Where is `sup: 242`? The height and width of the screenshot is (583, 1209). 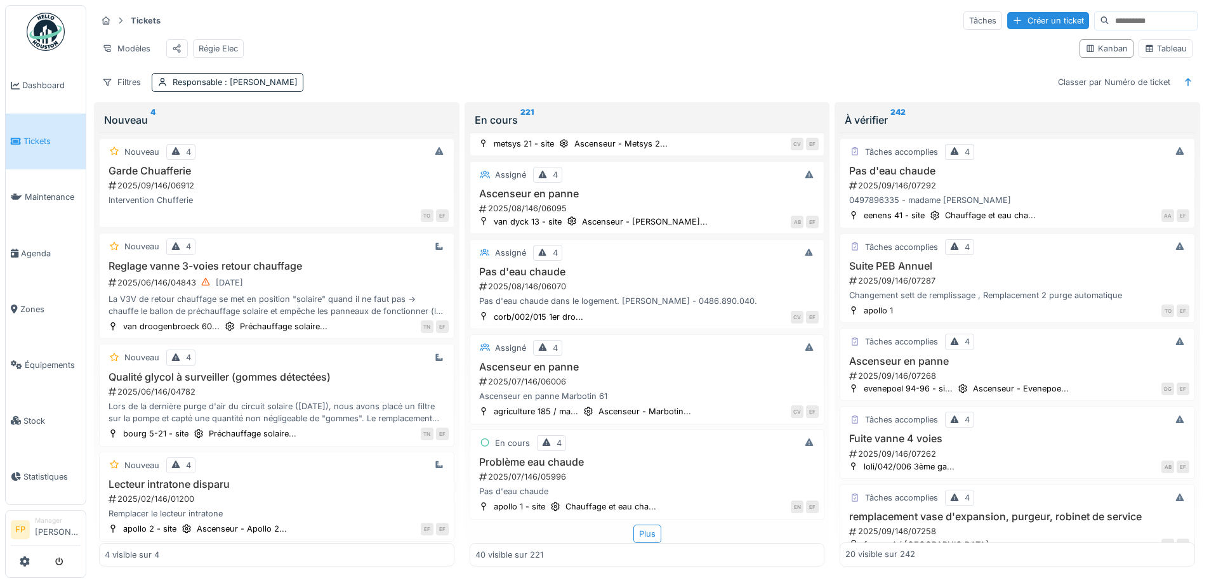
sup: 242 is located at coordinates (898, 120).